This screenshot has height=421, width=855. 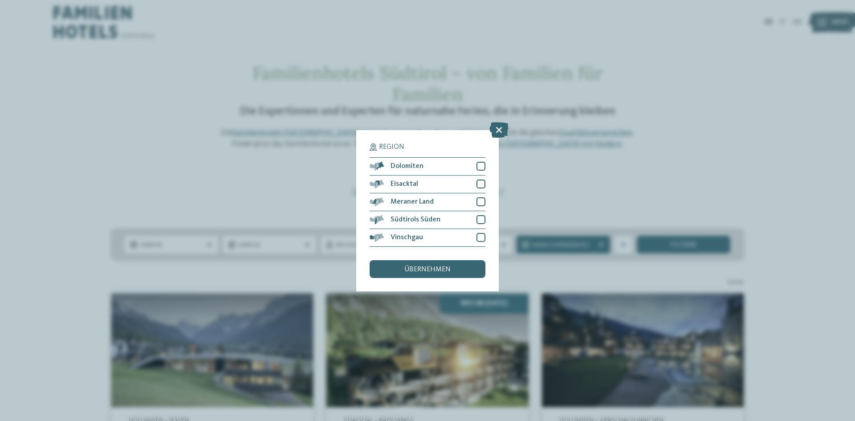 What do you see at coordinates (407, 166) in the screenshot?
I see `span: Dolomiten` at bounding box center [407, 166].